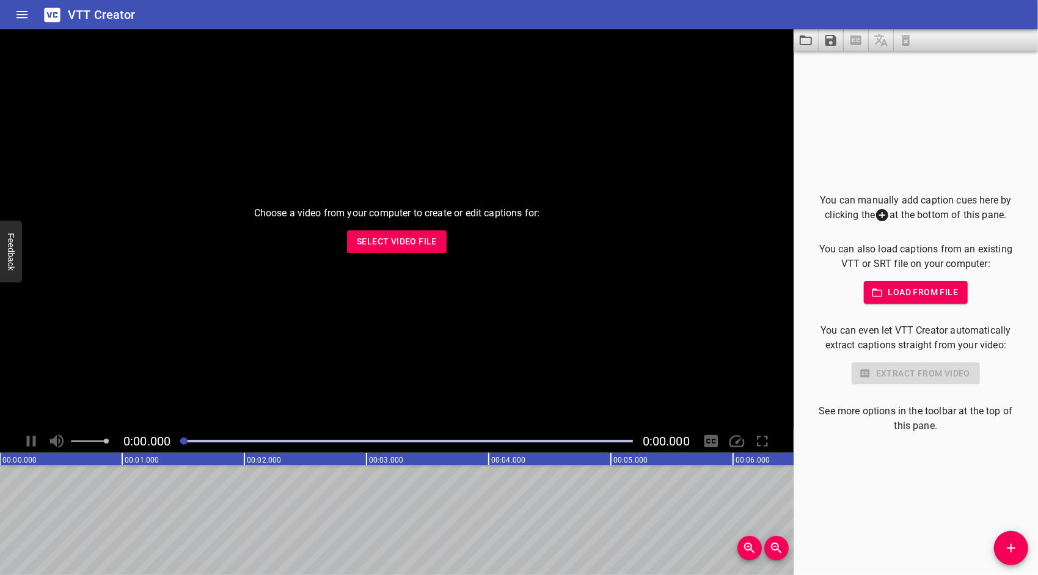 The width and height of the screenshot is (1038, 575). I want to click on button: Add Cue, so click(1011, 548).